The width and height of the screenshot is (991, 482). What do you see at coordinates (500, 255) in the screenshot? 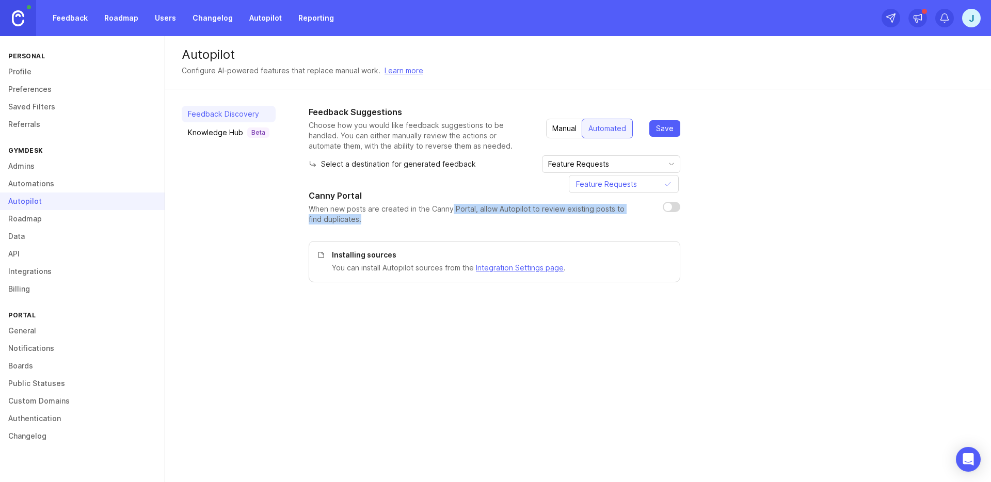
I see `p: Installing sources` at bounding box center [500, 255].